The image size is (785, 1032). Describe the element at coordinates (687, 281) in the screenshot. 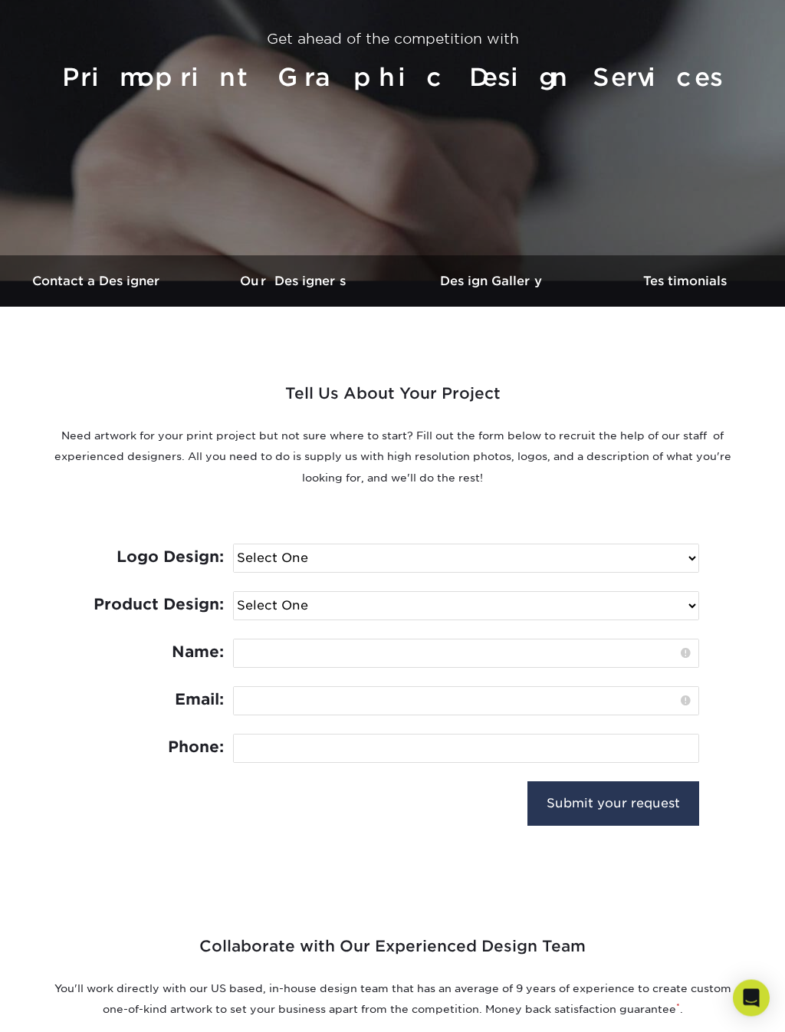

I see `h3: Testimonials` at that location.